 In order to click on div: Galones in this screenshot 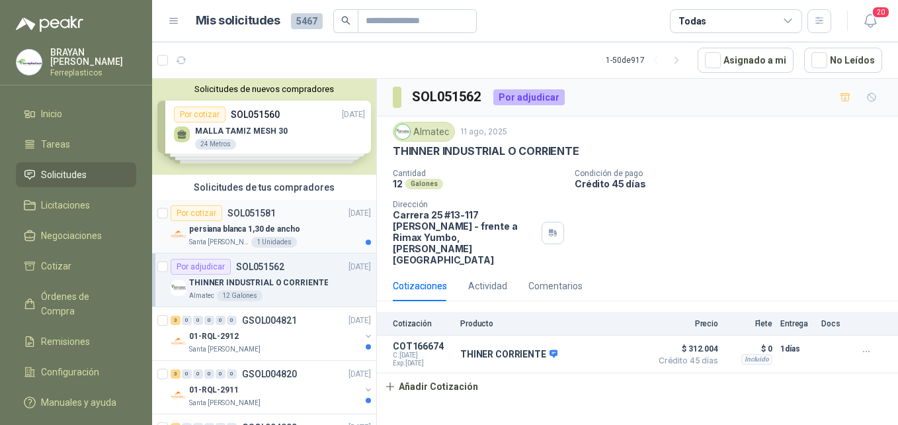, I will do `click(424, 184)`.